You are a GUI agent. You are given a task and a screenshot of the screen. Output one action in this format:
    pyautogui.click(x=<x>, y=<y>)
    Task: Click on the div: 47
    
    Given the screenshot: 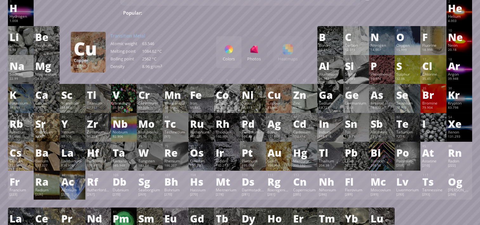 What is the action you would take?
    pyautogui.click(x=279, y=117)
    